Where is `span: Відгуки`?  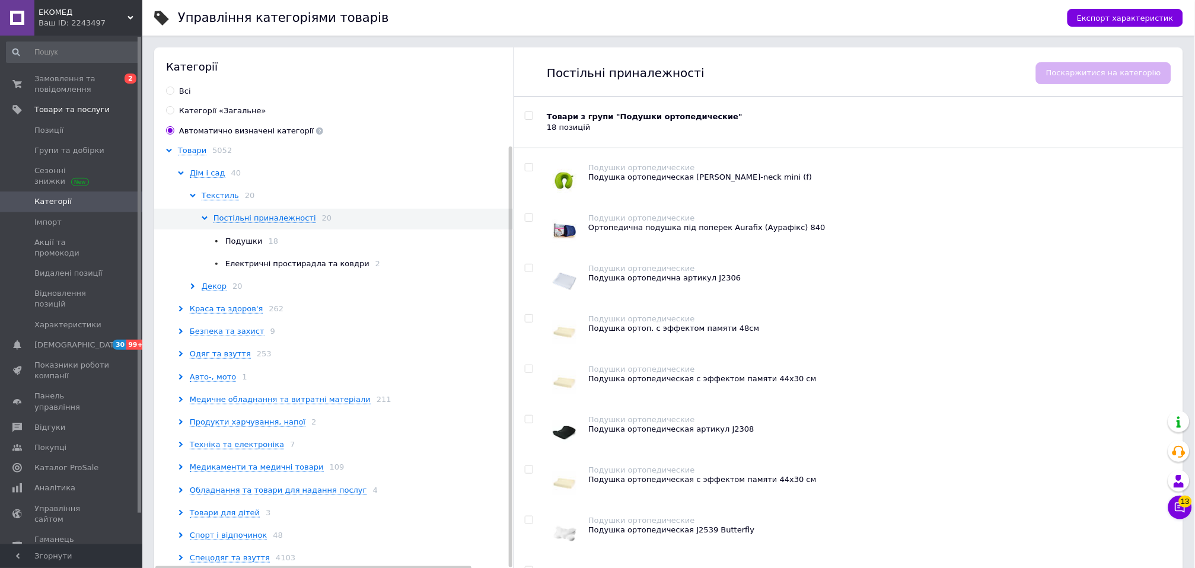
span: Відгуки is located at coordinates (50, 428).